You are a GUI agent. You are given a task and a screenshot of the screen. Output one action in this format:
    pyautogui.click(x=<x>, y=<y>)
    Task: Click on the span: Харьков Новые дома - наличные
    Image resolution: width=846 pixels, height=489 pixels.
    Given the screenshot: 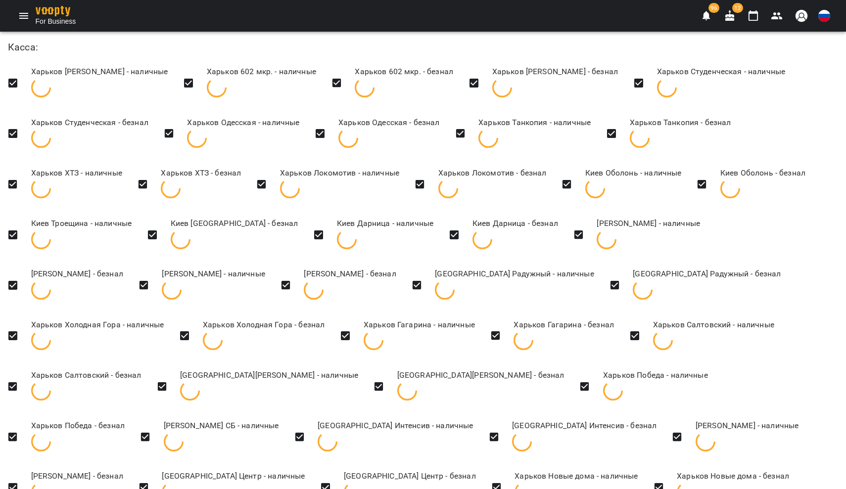 What is the action you would take?
    pyautogui.click(x=576, y=476)
    